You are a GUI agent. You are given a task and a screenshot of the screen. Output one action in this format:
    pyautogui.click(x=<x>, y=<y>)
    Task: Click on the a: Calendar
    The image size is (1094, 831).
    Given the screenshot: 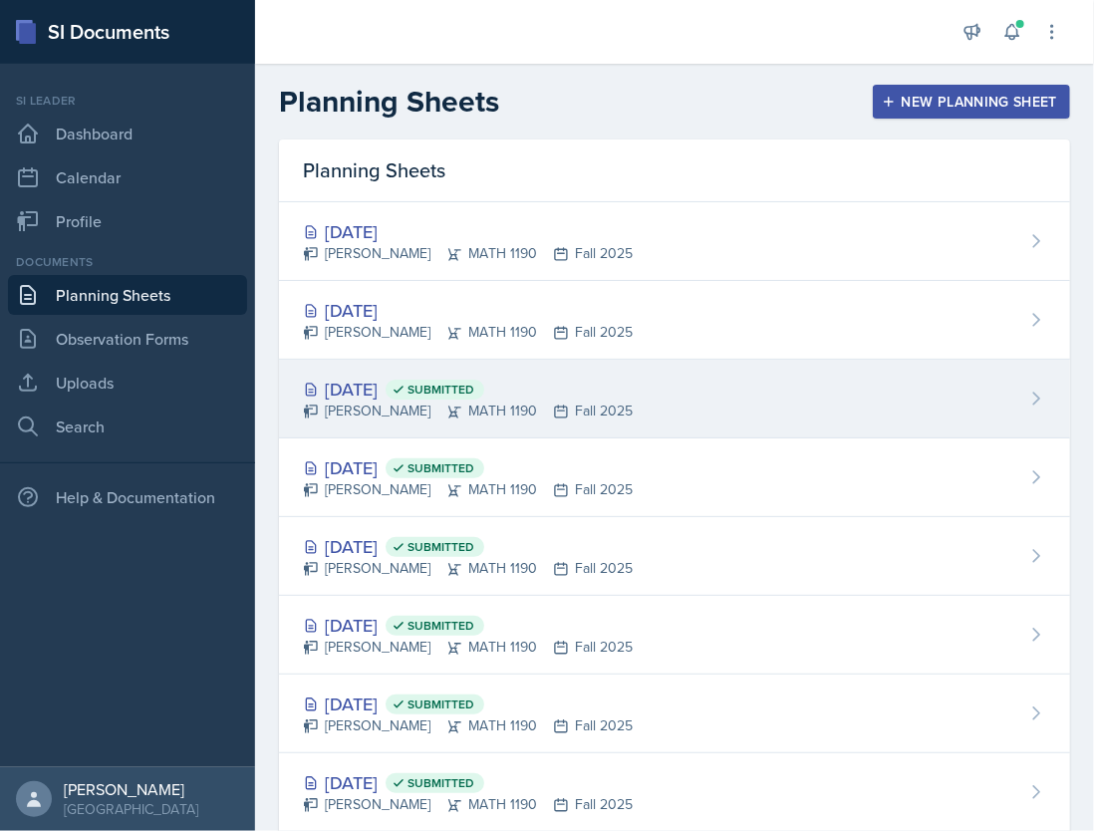 What is the action you would take?
    pyautogui.click(x=128, y=177)
    